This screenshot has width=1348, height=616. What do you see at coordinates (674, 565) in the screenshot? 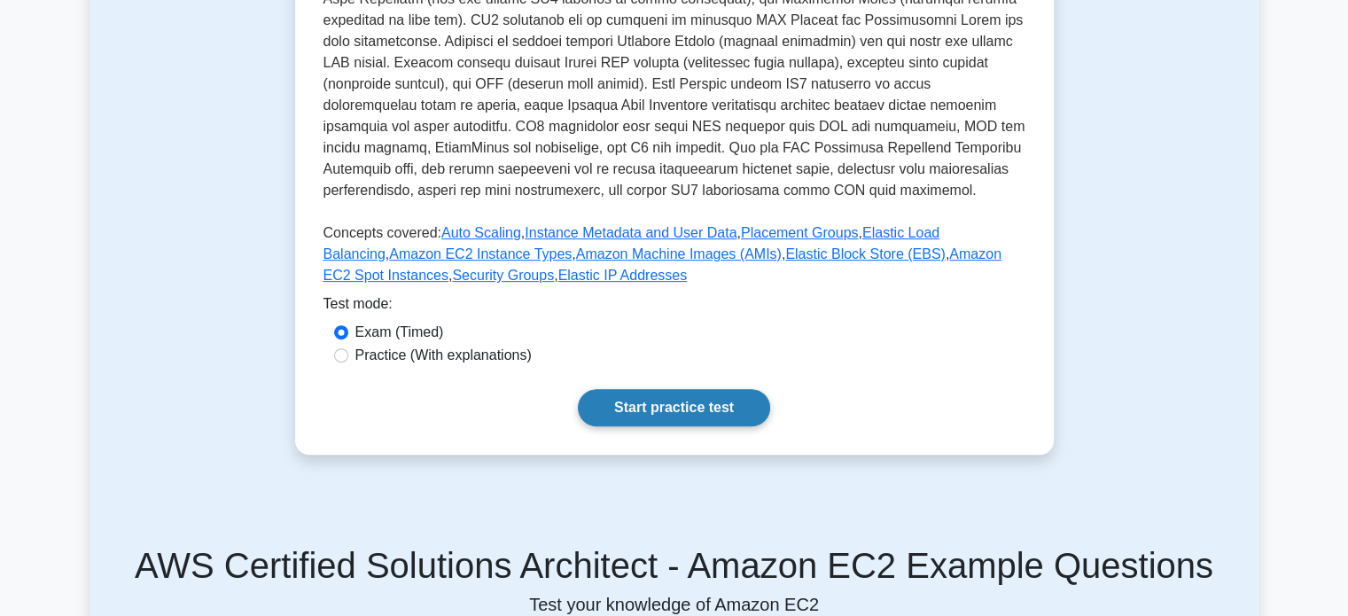
I see `h5: AWS Certified Solutions Architect - Amazon EC2 Example Questions` at bounding box center [674, 565].